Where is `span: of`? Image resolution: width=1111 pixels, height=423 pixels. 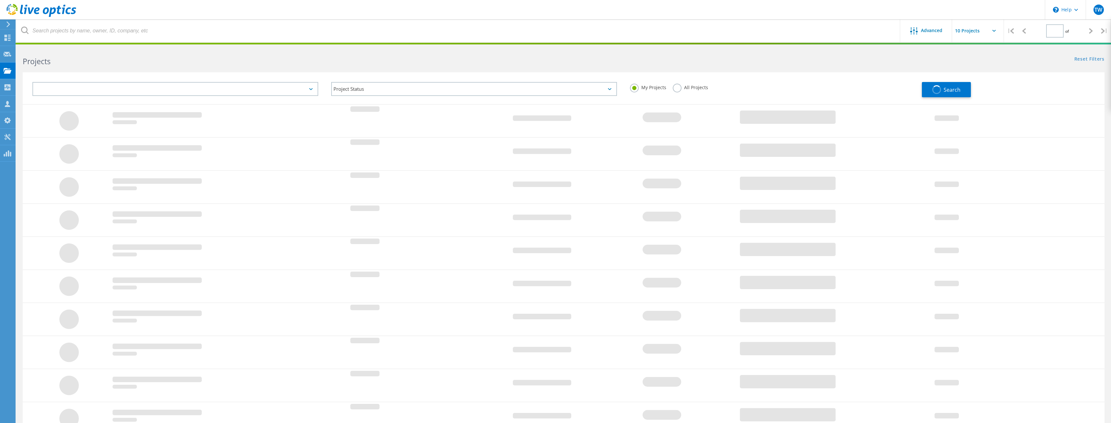
span: of is located at coordinates (1067, 31).